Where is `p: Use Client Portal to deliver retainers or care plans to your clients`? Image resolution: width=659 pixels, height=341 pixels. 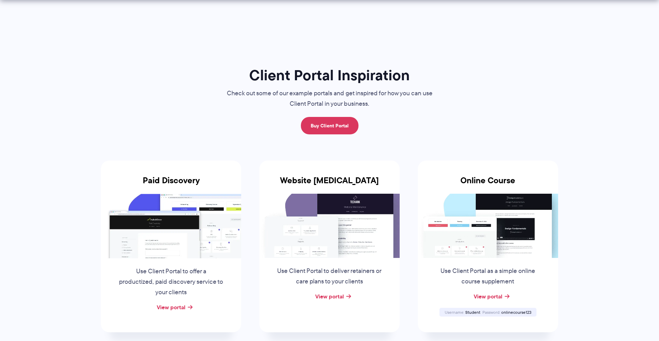
p: Use Client Portal to deliver retainers or care plans to your clients is located at coordinates (330, 276).